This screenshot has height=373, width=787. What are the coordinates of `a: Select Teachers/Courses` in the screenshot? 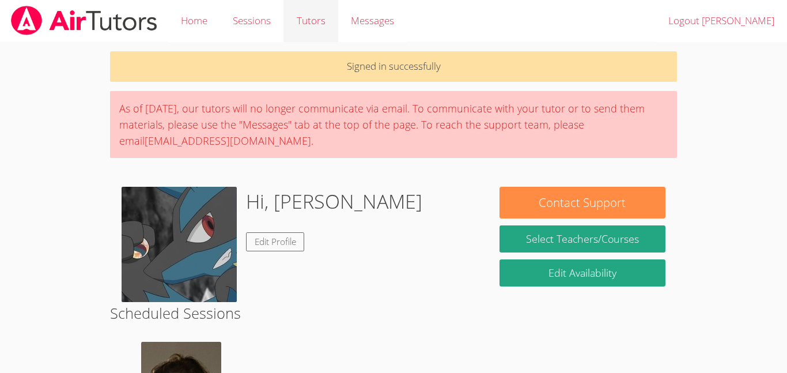 It's located at (583, 239).